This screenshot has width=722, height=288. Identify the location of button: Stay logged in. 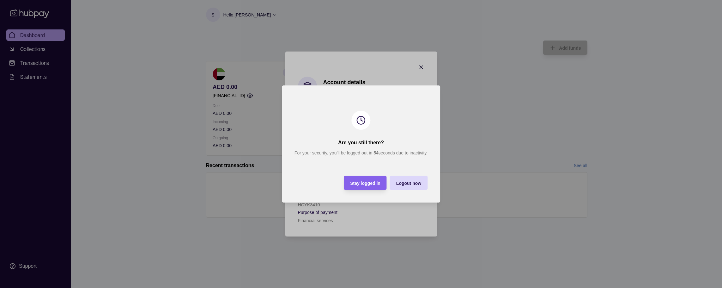
(365, 182).